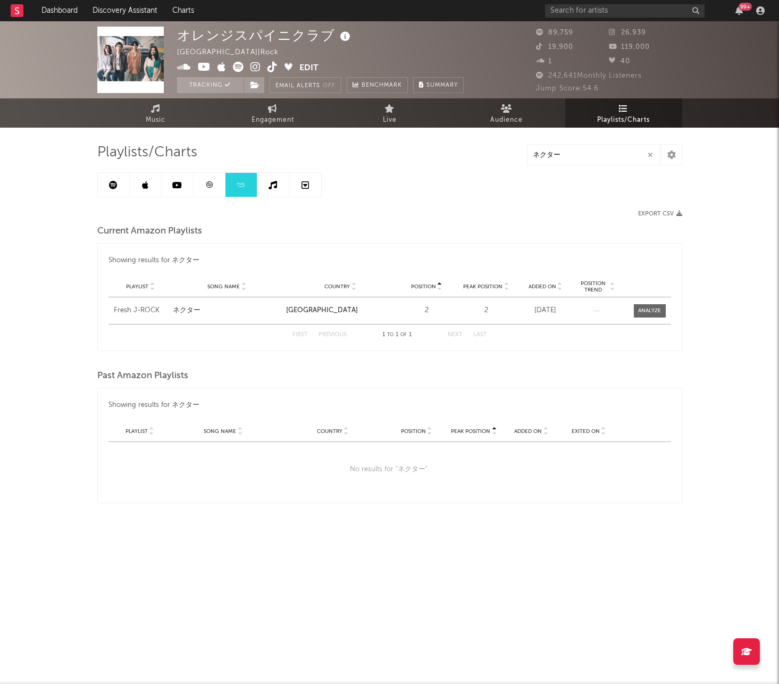 Image resolution: width=779 pixels, height=684 pixels. Describe the element at coordinates (305, 85) in the screenshot. I see `button: Email AlertsOff` at that location.